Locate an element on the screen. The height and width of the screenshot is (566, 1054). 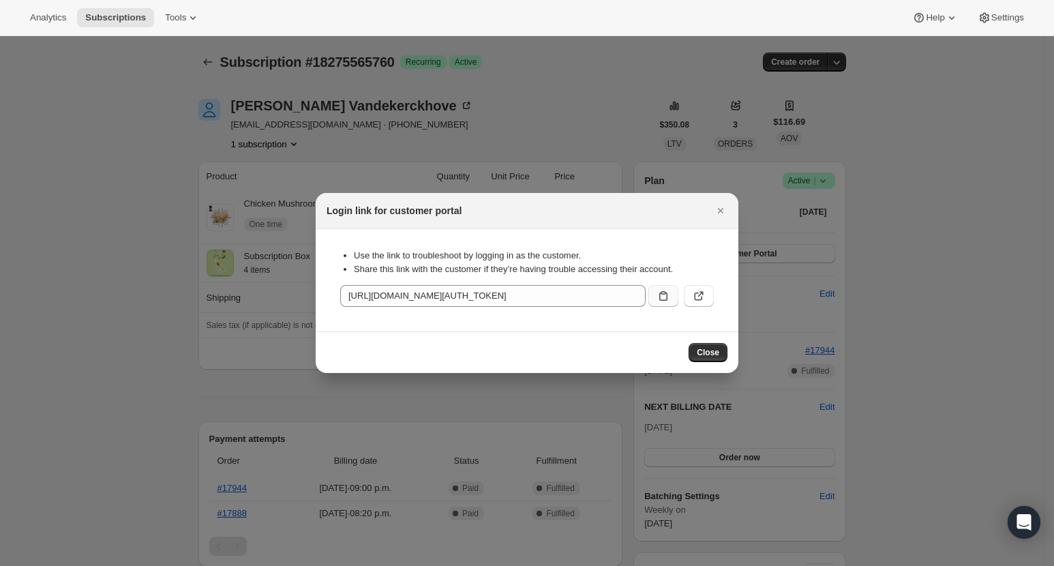
span: Close is located at coordinates (707, 352).